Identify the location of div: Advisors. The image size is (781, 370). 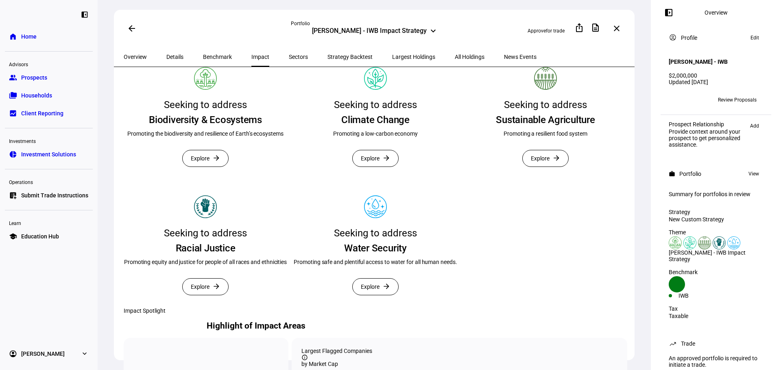
(49, 64).